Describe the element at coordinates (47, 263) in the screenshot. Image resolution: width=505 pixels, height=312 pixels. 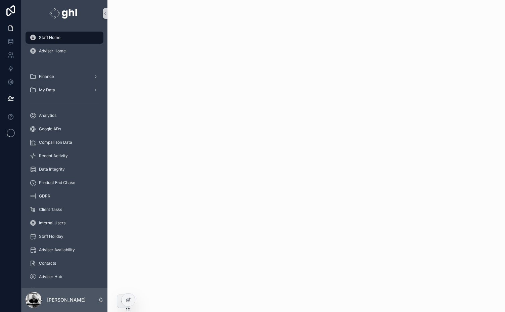
I see `span: Contacts` at that location.